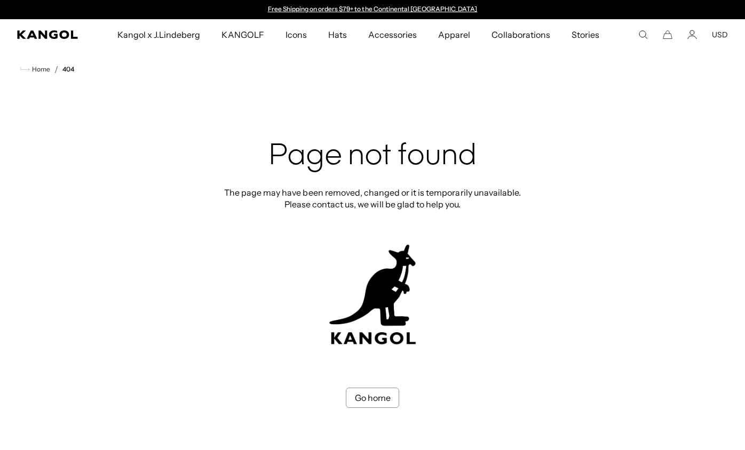  Describe the element at coordinates (159, 35) in the screenshot. I see `a: Kangol x J.Lindeberg` at that location.